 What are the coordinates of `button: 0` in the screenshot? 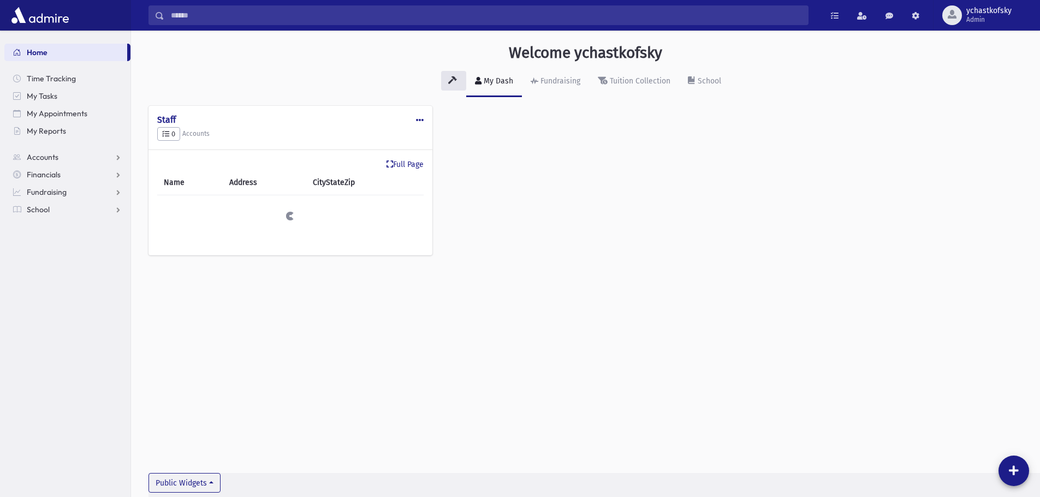 It's located at (169, 134).